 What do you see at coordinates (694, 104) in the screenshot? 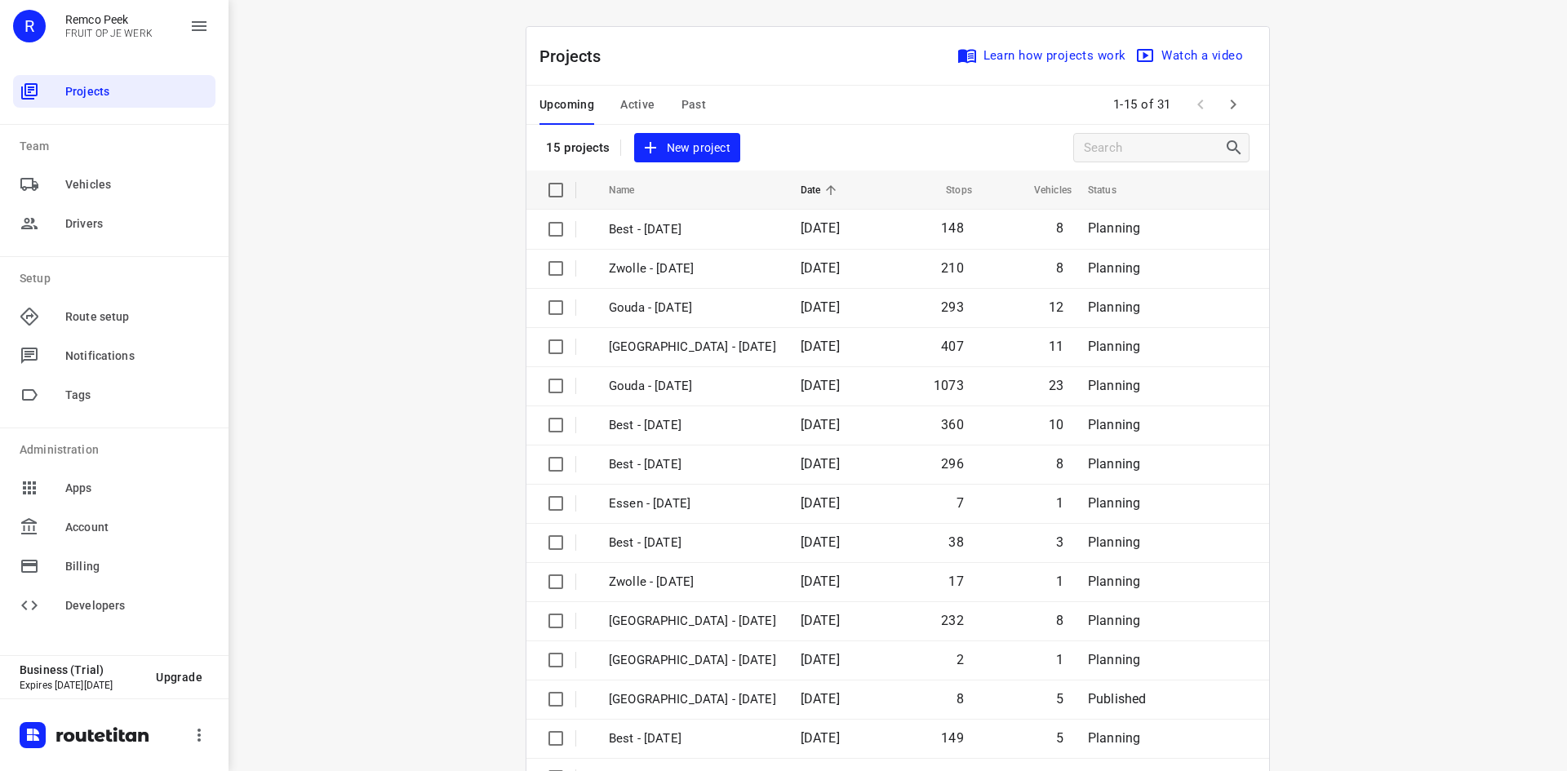
I see `span: Past` at bounding box center [694, 104].